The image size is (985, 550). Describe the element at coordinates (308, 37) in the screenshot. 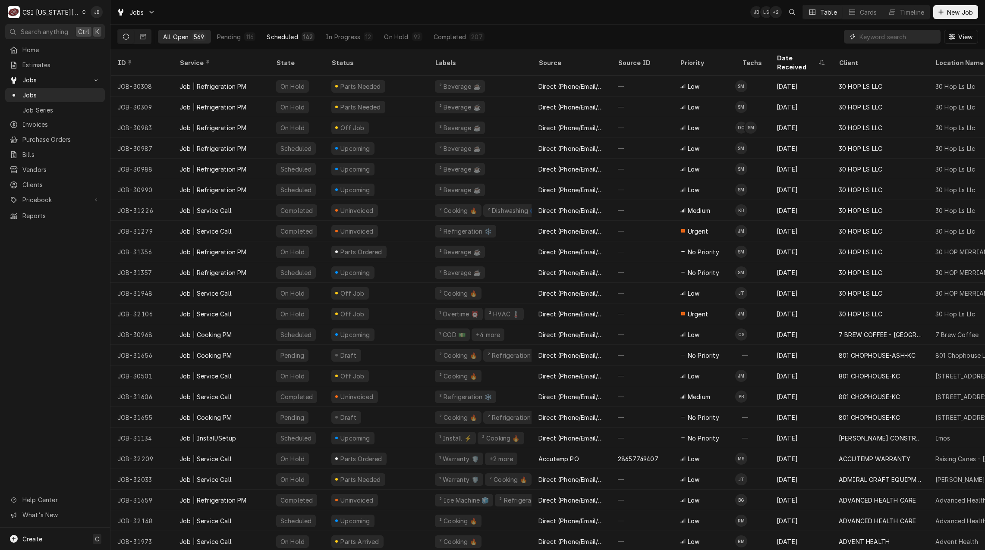

I see `div: 142` at that location.